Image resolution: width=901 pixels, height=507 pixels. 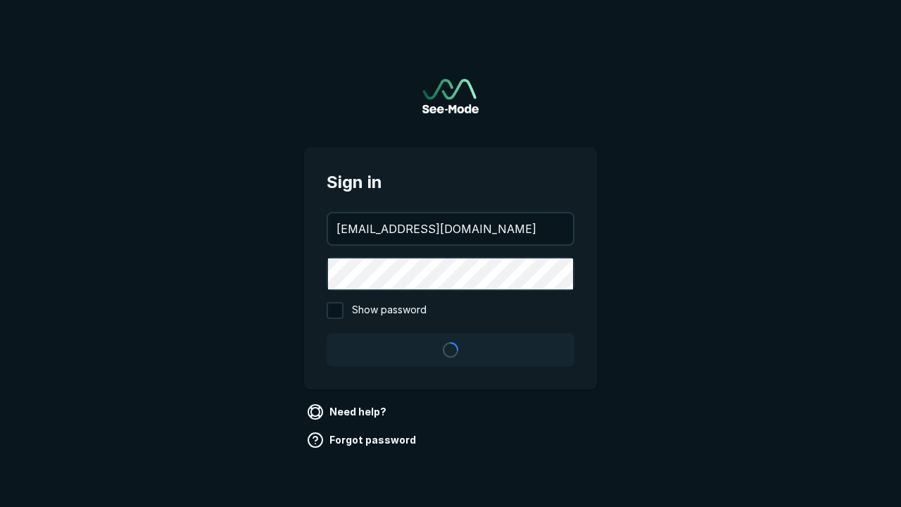 What do you see at coordinates (451, 229) in the screenshot?
I see `input: your@email.com` at bounding box center [451, 229].